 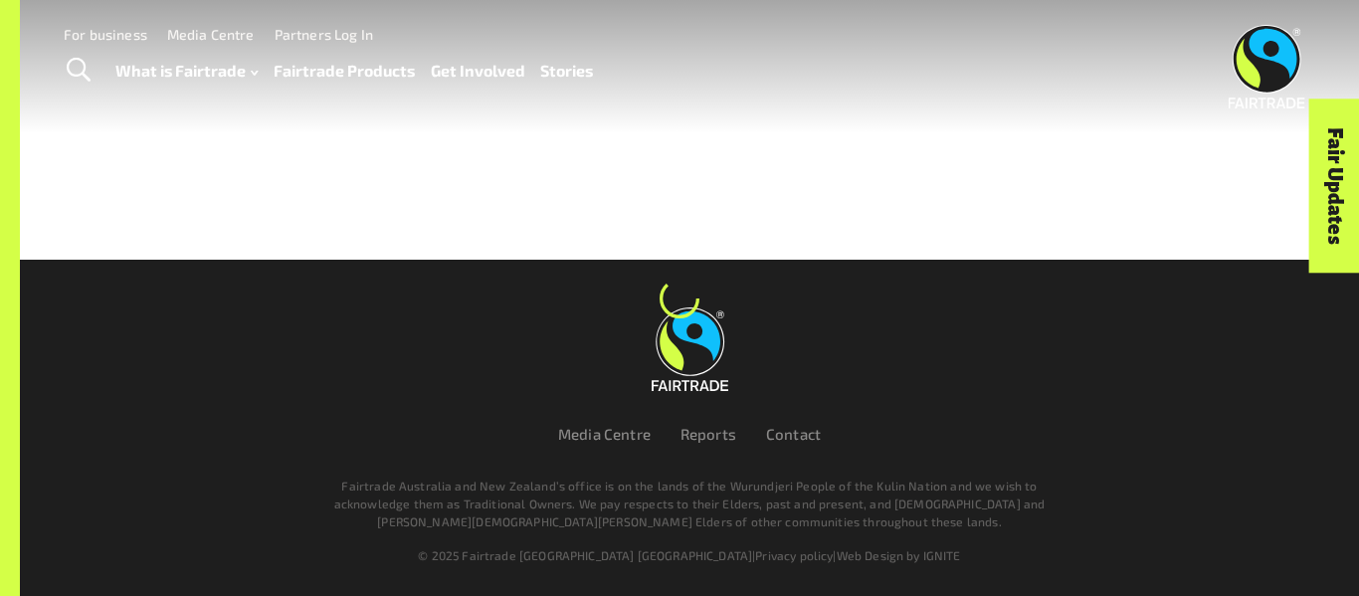 What do you see at coordinates (708, 434) in the screenshot?
I see `a: Reports` at bounding box center [708, 434].